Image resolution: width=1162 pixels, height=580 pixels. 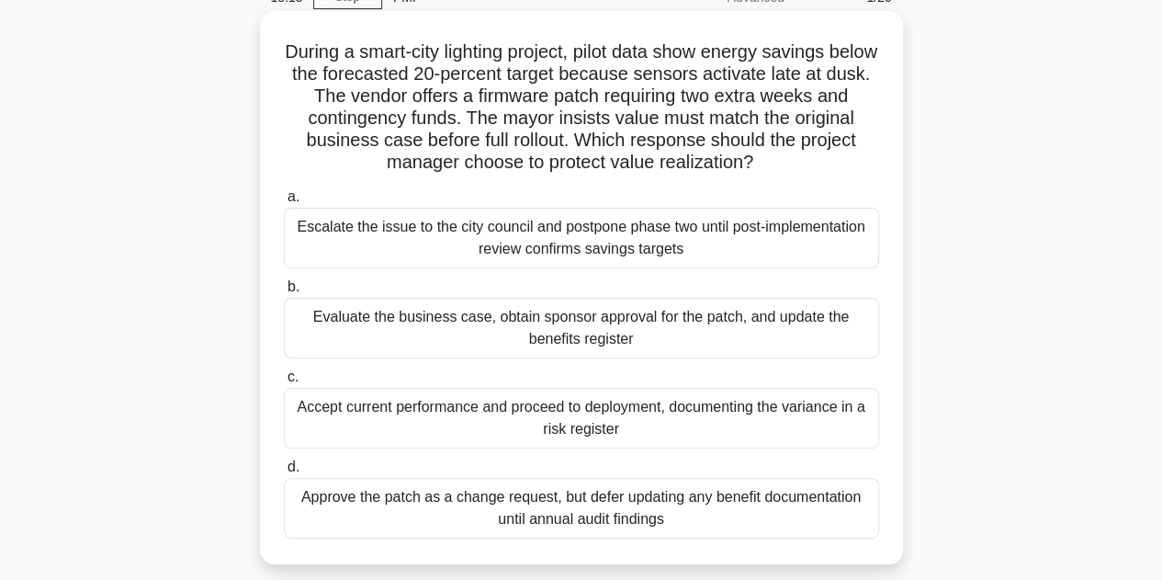 What do you see at coordinates (293, 286) in the screenshot?
I see `span: b.` at bounding box center [293, 286].